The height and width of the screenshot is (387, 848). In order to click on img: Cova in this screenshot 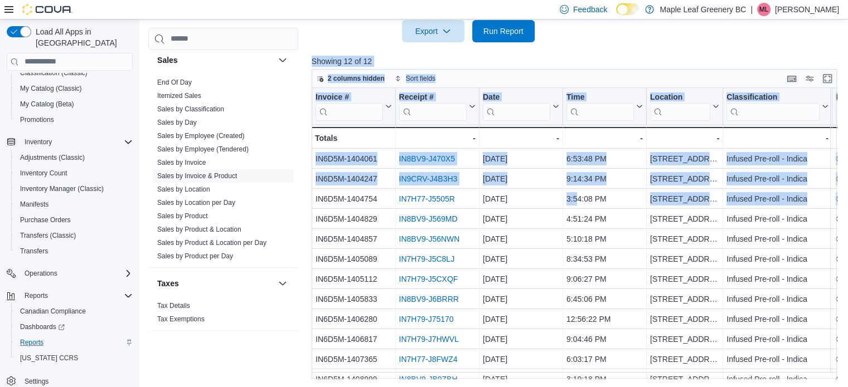, I will do `click(47, 9)`.